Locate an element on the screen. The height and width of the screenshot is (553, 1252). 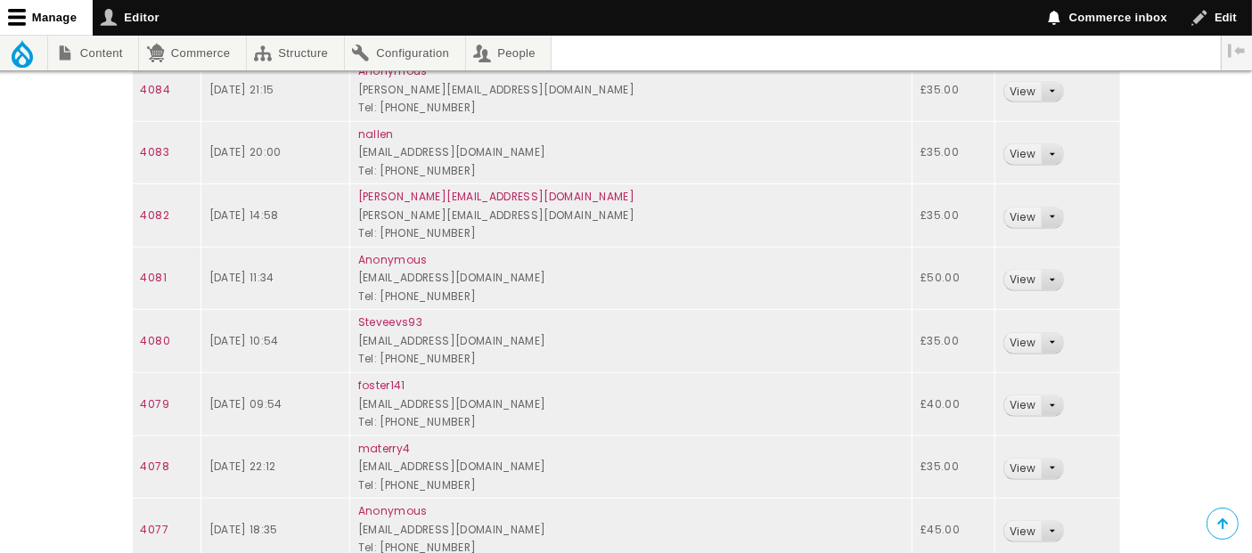
a: 4079 is located at coordinates (155, 404).